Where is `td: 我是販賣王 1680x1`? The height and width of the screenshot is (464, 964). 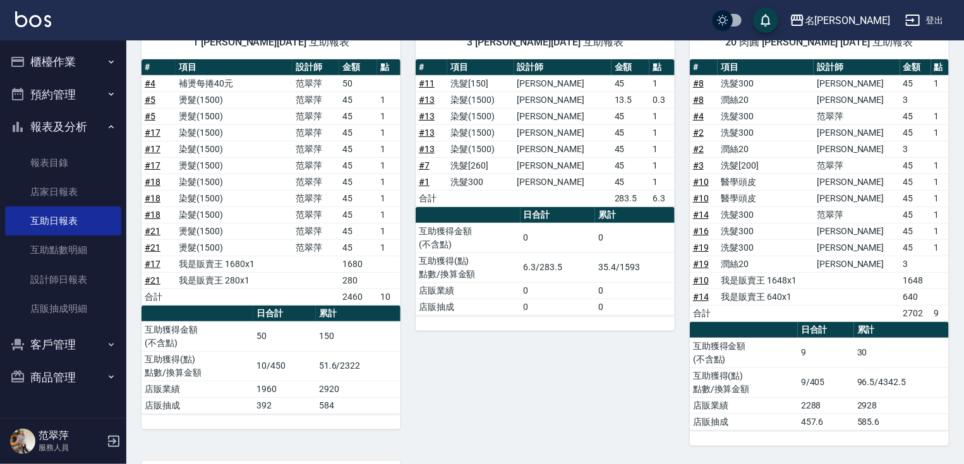 td: 我是販賣王 1680x1 is located at coordinates (234, 264).